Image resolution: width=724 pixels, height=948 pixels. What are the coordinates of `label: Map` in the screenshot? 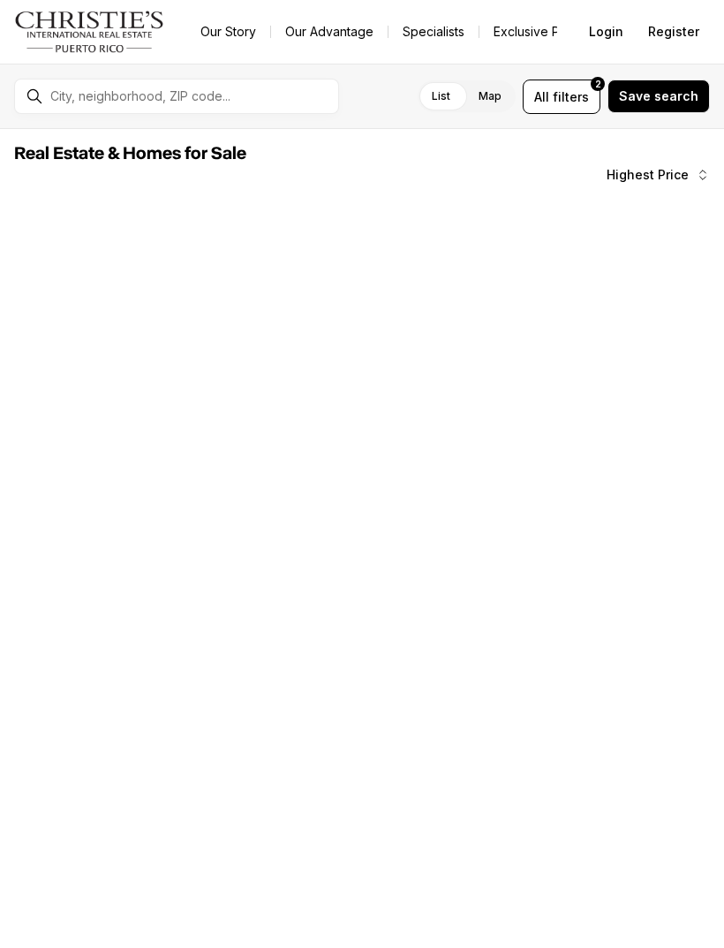 It's located at (490, 96).